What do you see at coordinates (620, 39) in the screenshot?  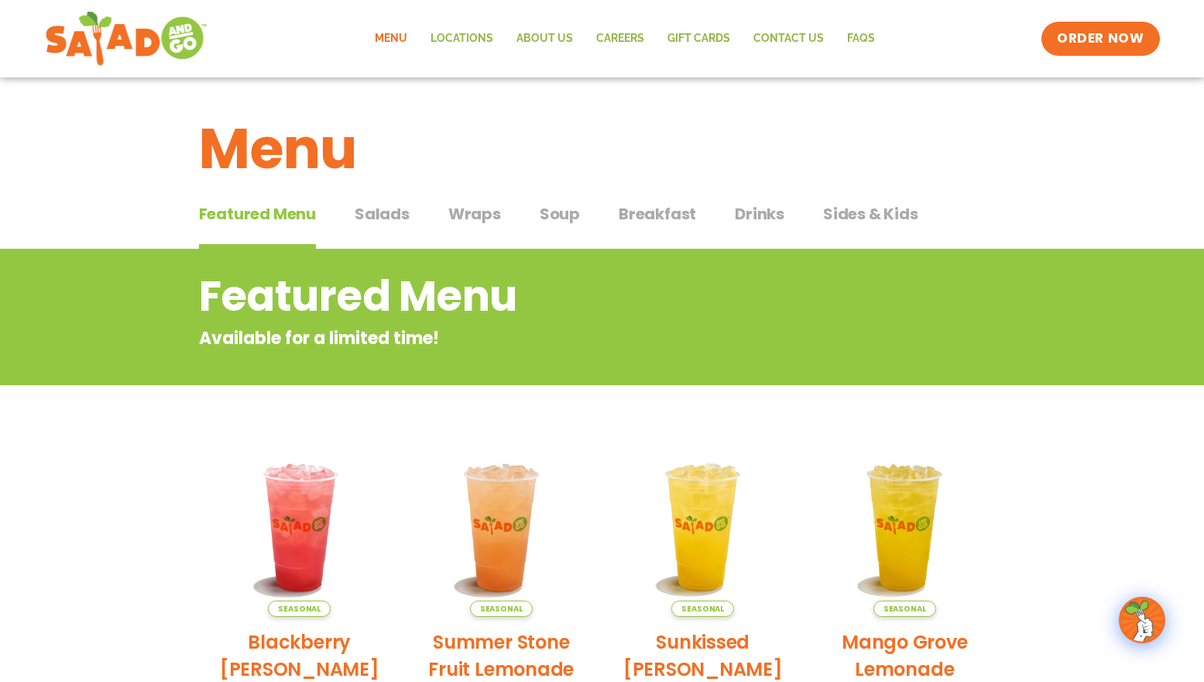 I see `a: Careers` at bounding box center [620, 39].